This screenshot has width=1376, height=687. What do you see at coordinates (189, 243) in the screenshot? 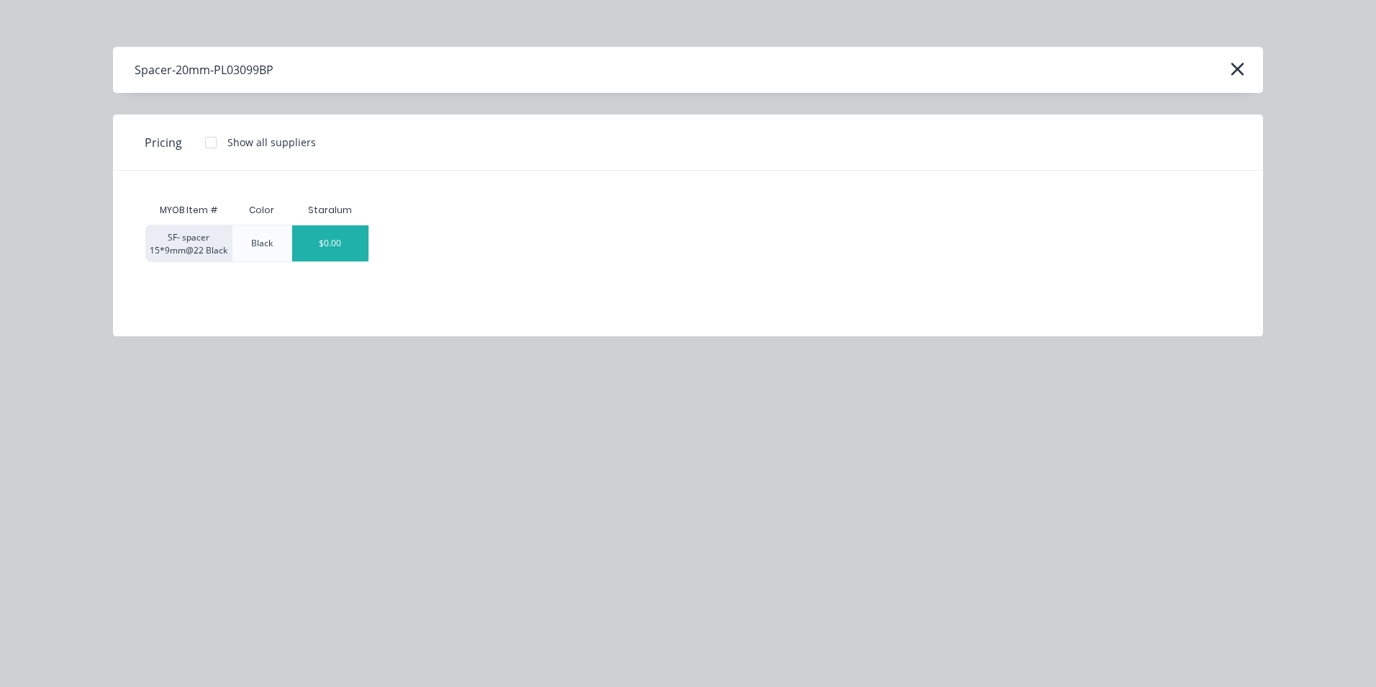
I see `div: SF- spacer 15*9mm@22 Black` at bounding box center [189, 243].